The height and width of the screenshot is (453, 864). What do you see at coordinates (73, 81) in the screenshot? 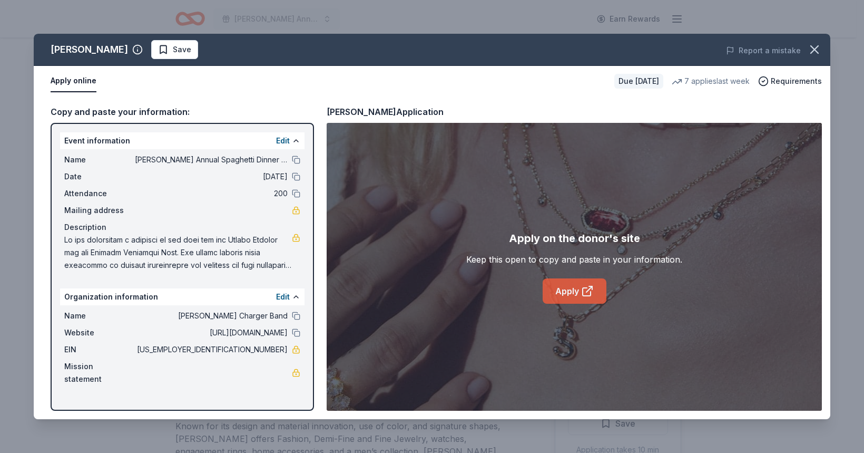
I see `button: Apply online` at bounding box center [73, 81].